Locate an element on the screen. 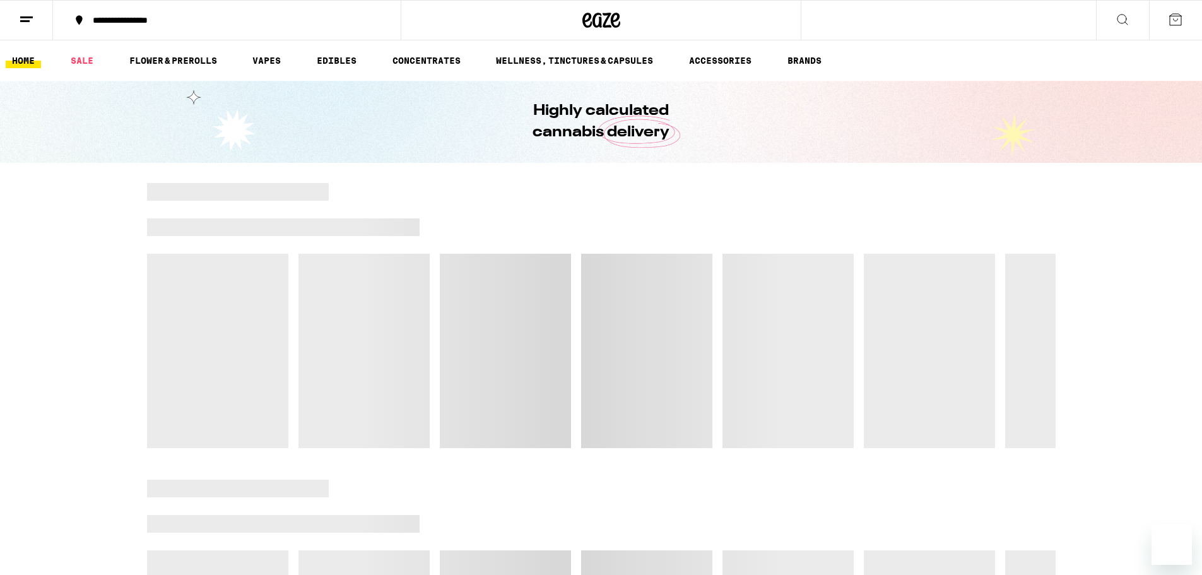 This screenshot has width=1202, height=575. a: CONCENTRATES is located at coordinates (427, 61).